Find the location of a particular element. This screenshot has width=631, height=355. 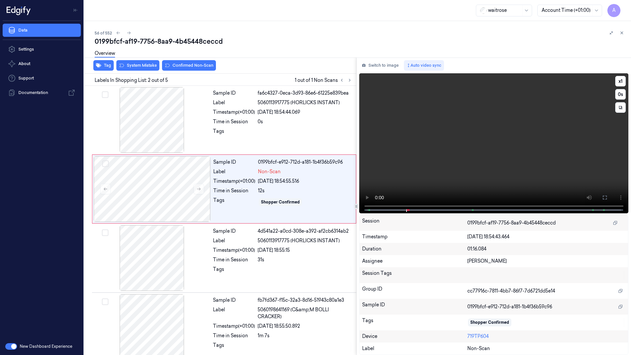

span: 1 out of 1 Non Scans is located at coordinates (324, 80).